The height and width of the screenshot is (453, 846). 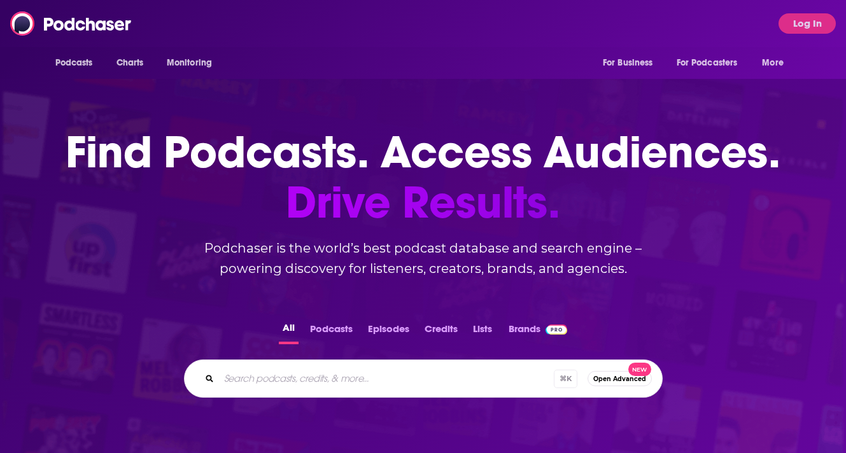 I want to click on img: Podchaser - Follow, Share and Rate Podcasts, so click(x=71, y=24).